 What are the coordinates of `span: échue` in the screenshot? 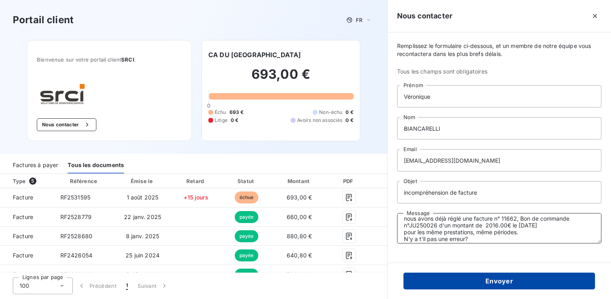 It's located at (247, 197).